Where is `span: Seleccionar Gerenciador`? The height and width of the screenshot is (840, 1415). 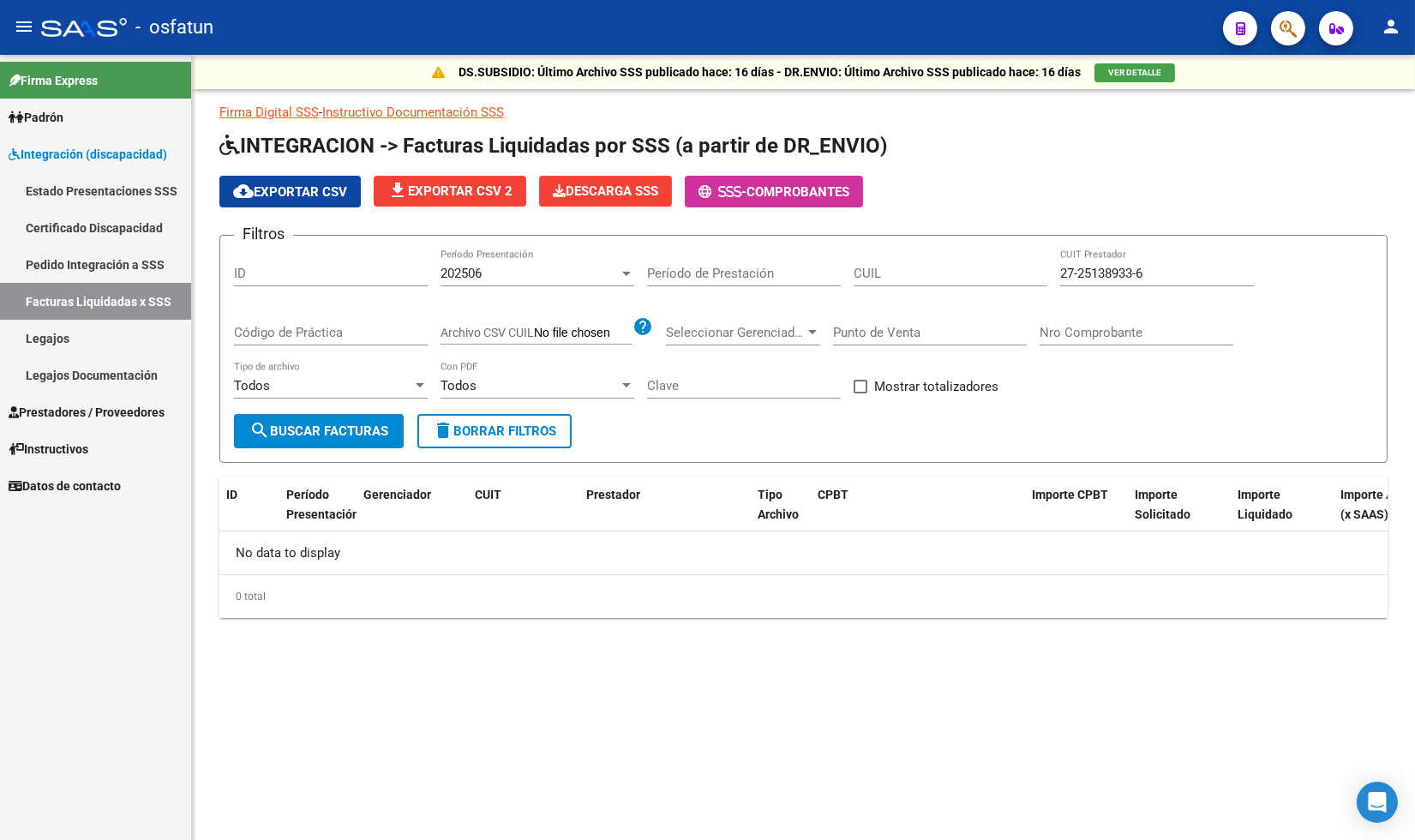
span: Seleccionar Gerenciador is located at coordinates (735, 333).